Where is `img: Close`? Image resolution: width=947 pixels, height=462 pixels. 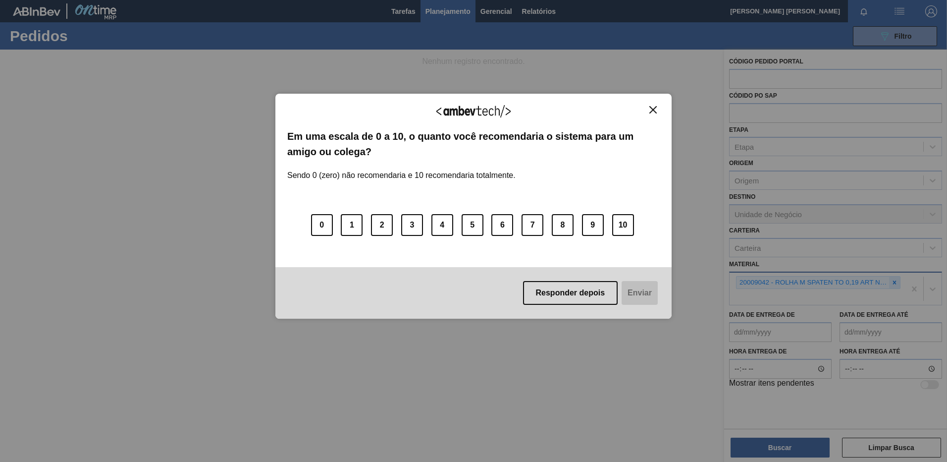 img: Close is located at coordinates (653, 110).